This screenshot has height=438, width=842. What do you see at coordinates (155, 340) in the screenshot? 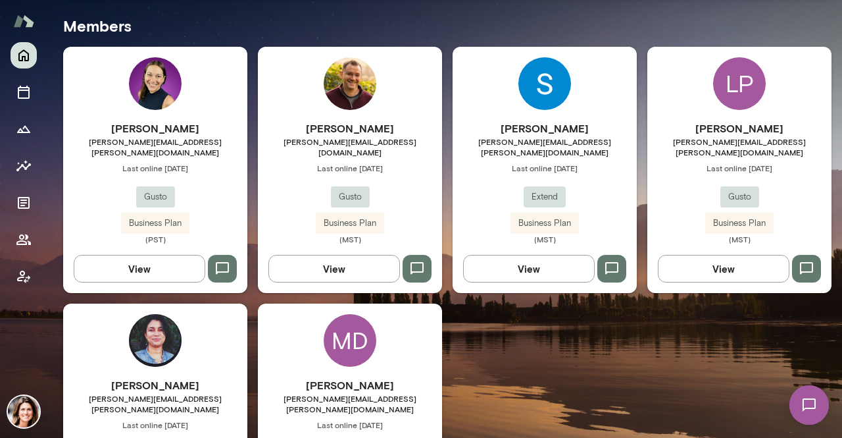
I see `img: Lorena Morel Diaz` at bounding box center [155, 340].